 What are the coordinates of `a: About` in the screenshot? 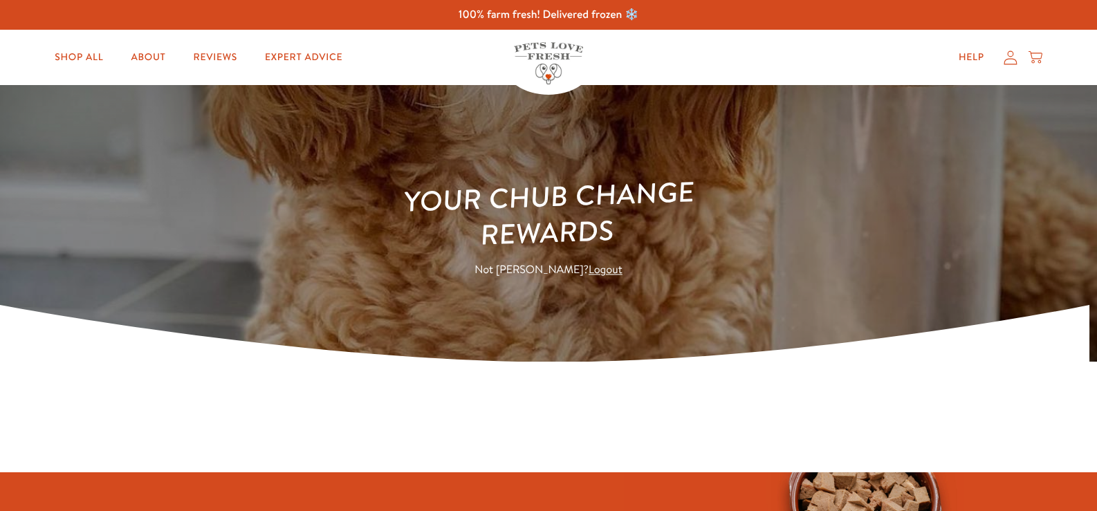 It's located at (148, 57).